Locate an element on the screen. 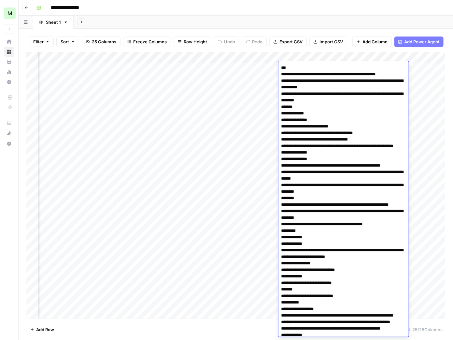 The image size is (453, 340). button: Add Power Agent is located at coordinates (419, 42).